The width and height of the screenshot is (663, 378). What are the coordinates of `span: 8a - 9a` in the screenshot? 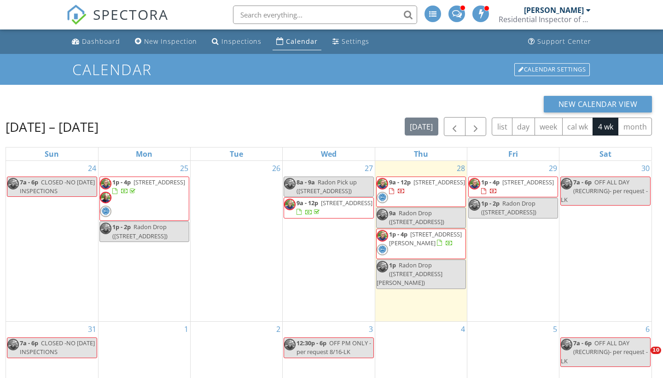 It's located at (306, 182).